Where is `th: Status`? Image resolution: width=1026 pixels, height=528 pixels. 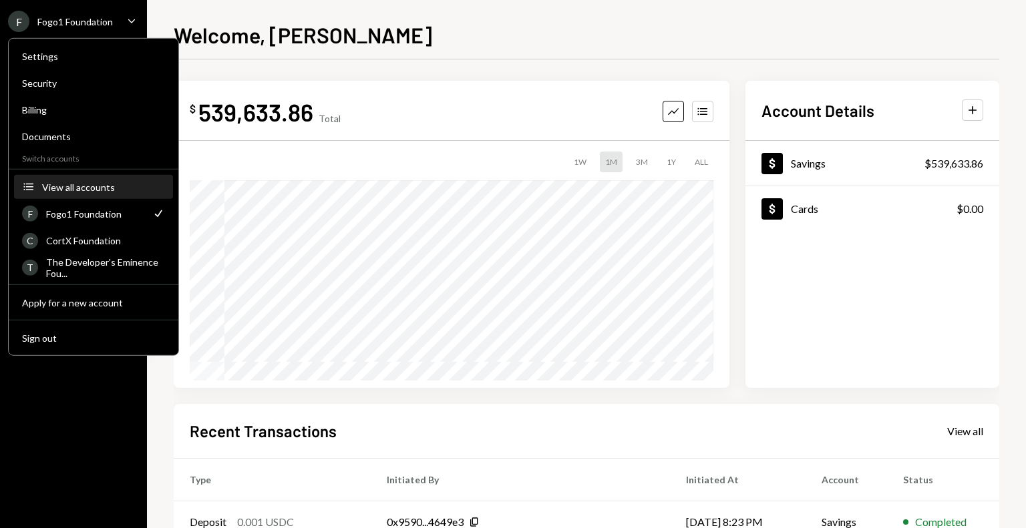 th: Status is located at coordinates (943, 479).